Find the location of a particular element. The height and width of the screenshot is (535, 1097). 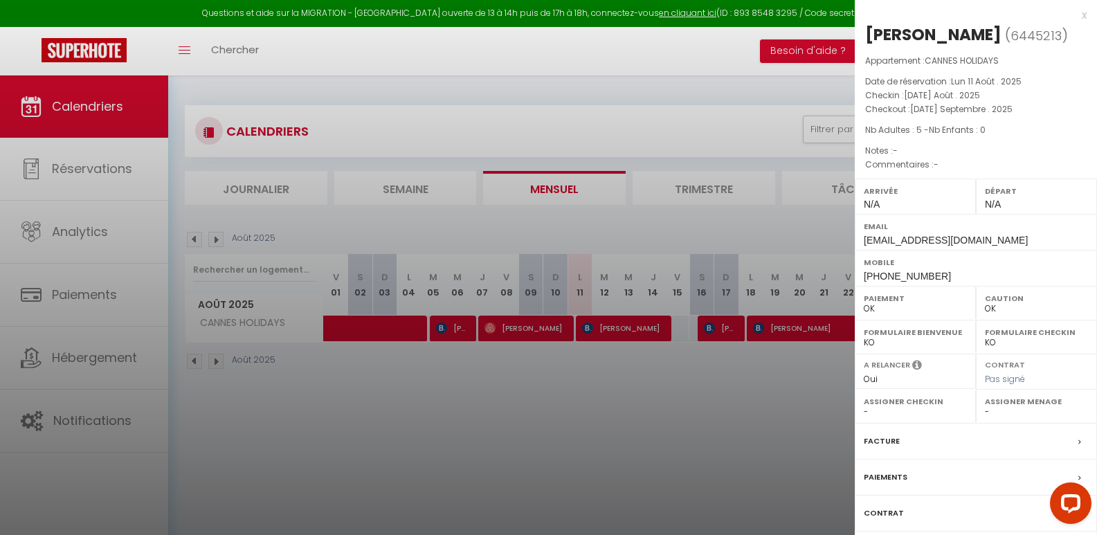

label: Mobile is located at coordinates (976, 262).